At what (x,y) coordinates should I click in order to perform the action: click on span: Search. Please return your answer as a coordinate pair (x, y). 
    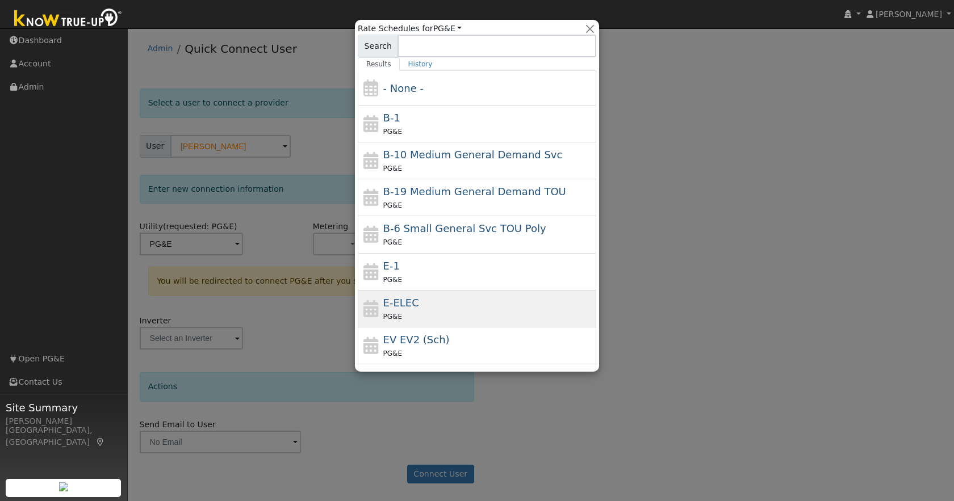
    Looking at the image, I should click on (377, 46).